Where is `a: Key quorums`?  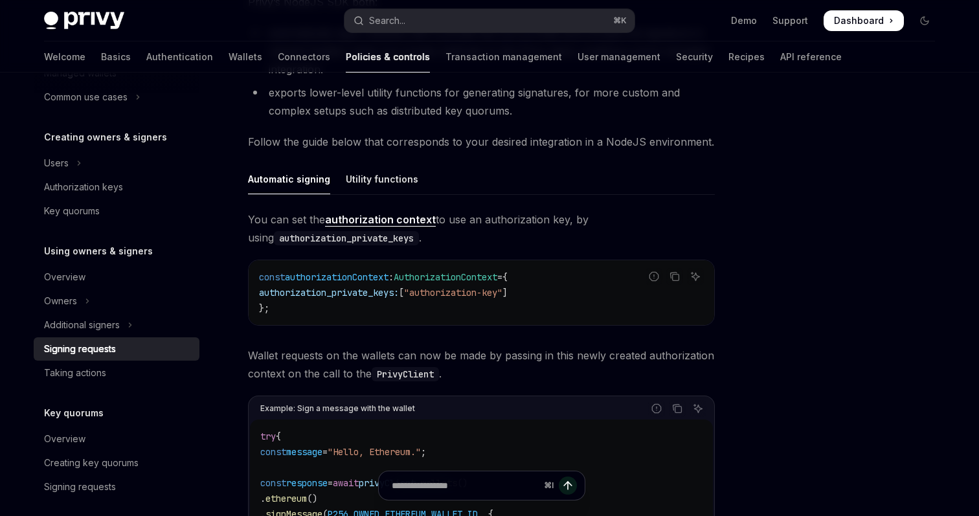 a: Key quorums is located at coordinates (117, 211).